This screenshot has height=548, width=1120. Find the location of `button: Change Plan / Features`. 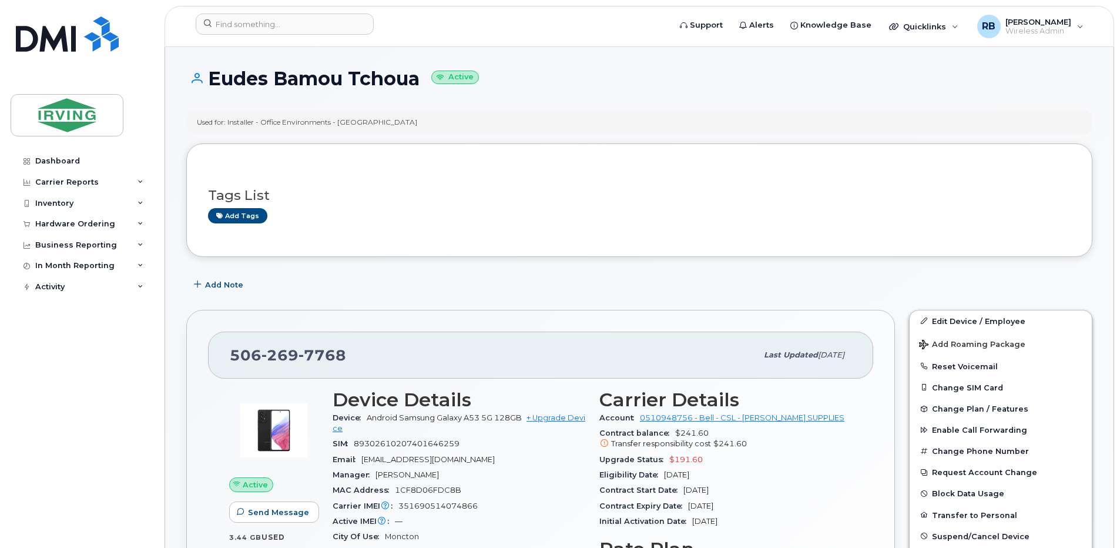

button: Change Plan / Features is located at coordinates (1000, 408).